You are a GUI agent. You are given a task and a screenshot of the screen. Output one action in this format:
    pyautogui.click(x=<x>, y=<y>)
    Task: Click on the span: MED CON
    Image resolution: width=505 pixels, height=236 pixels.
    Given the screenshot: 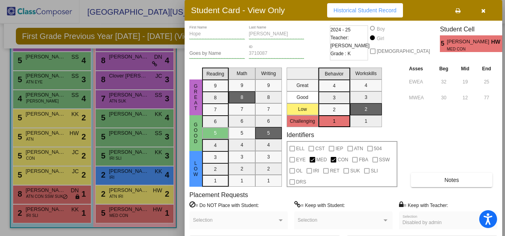 What is the action you would take?
    pyautogui.click(x=466, y=49)
    